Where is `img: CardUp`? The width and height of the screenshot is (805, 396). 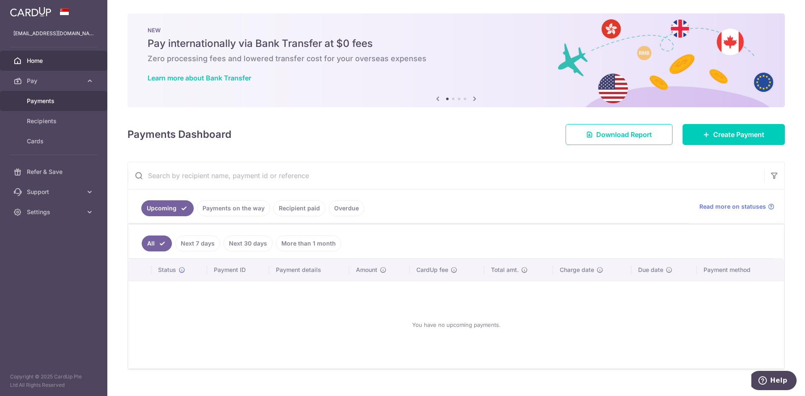
img: CardUp is located at coordinates (31, 12).